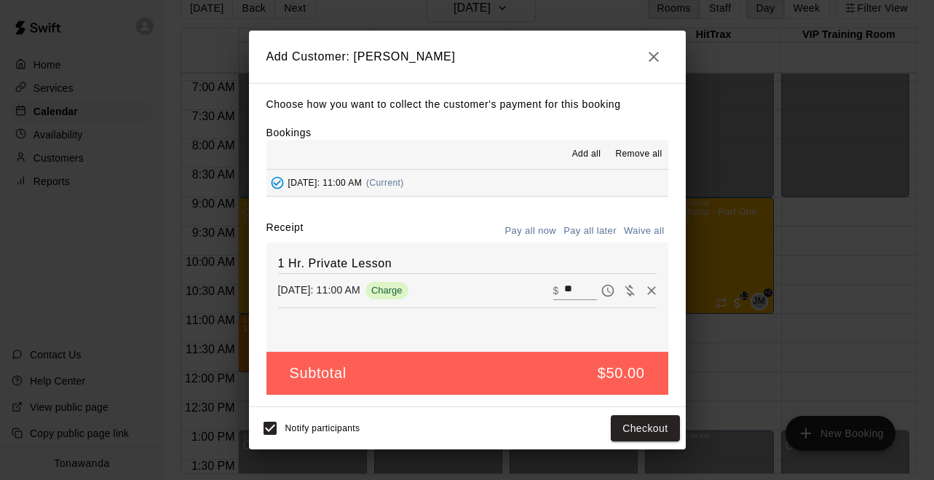 This screenshot has width=934, height=480. Describe the element at coordinates (652, 291) in the screenshot. I see `button: Remove` at that location.